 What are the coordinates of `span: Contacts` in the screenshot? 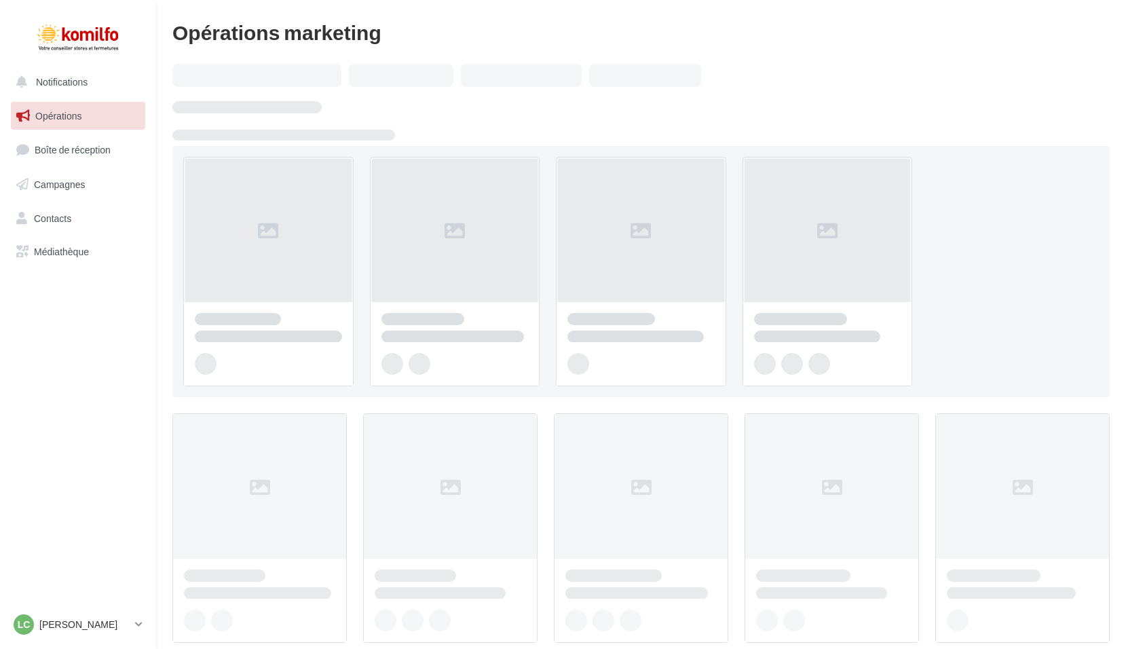 It's located at (52, 217).